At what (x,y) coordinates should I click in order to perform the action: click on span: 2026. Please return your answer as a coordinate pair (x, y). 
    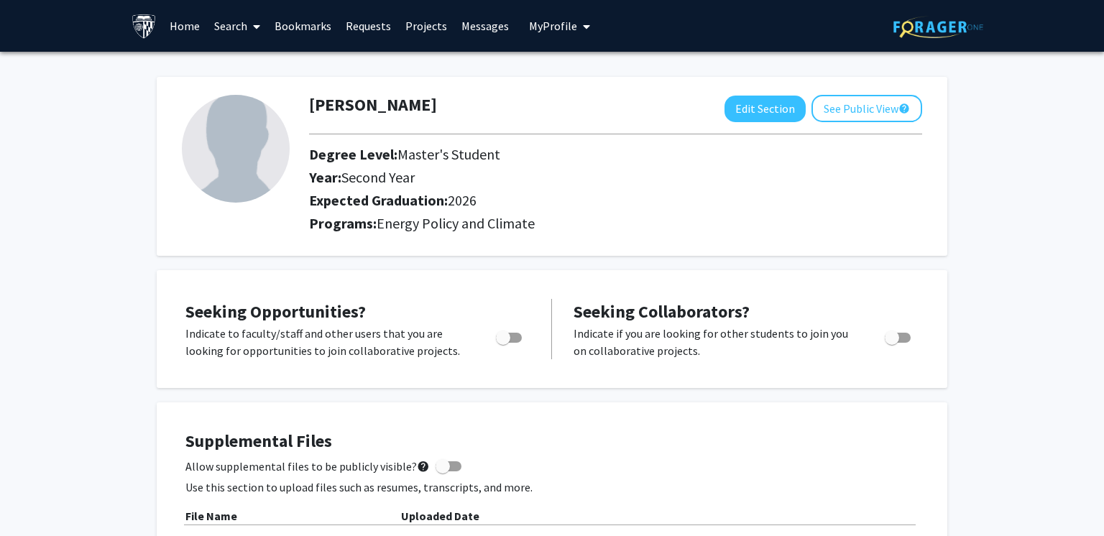
    Looking at the image, I should click on (462, 200).